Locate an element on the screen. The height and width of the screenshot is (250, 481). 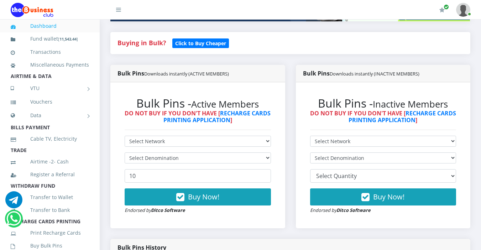
a: Fund wallet[11,543.44] is located at coordinates (50, 39).